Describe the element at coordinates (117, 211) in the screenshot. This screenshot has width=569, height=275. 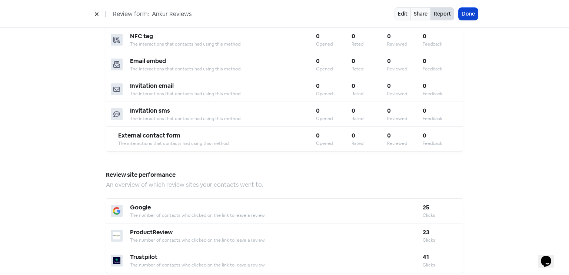
I see `img: google.png` at that location.